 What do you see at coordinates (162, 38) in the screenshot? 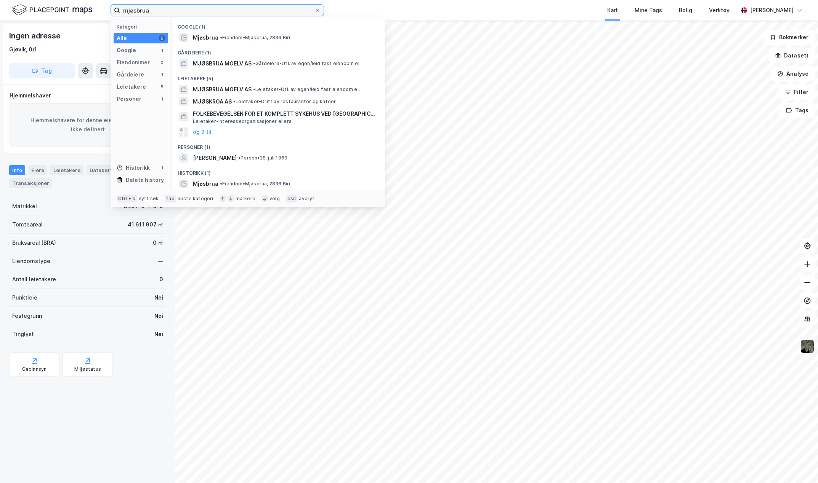
I see `div: 9` at bounding box center [162, 38].